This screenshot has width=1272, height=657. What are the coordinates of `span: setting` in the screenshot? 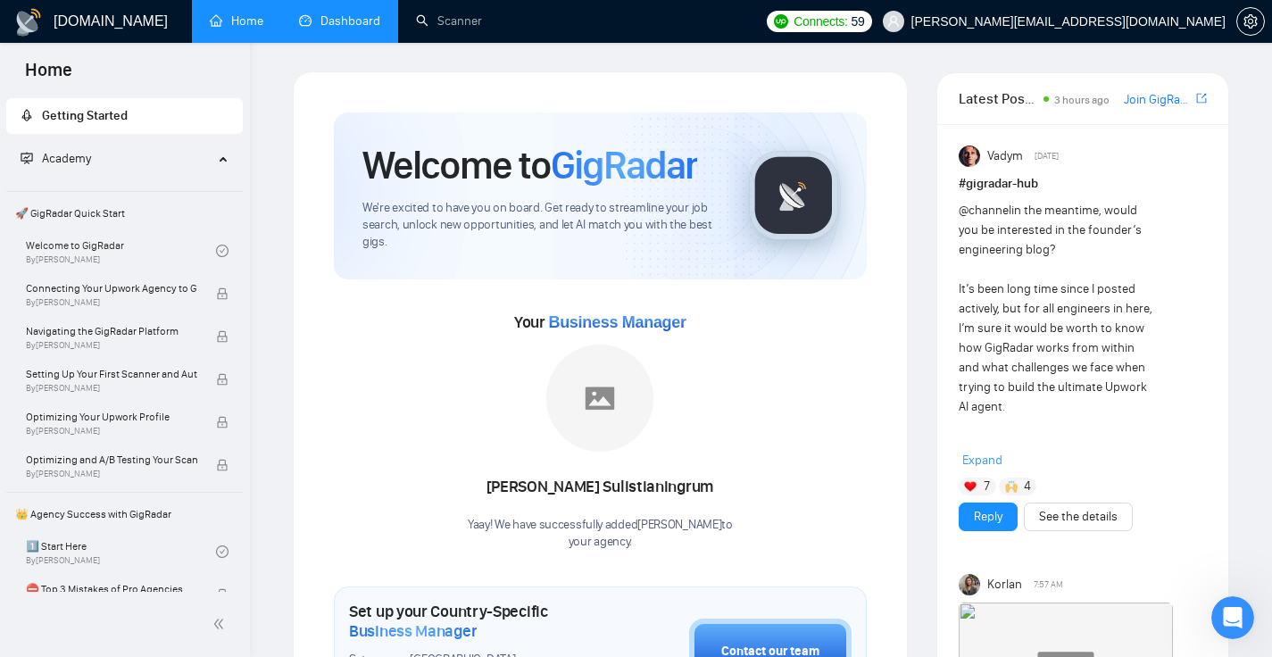 It's located at (1250, 21).